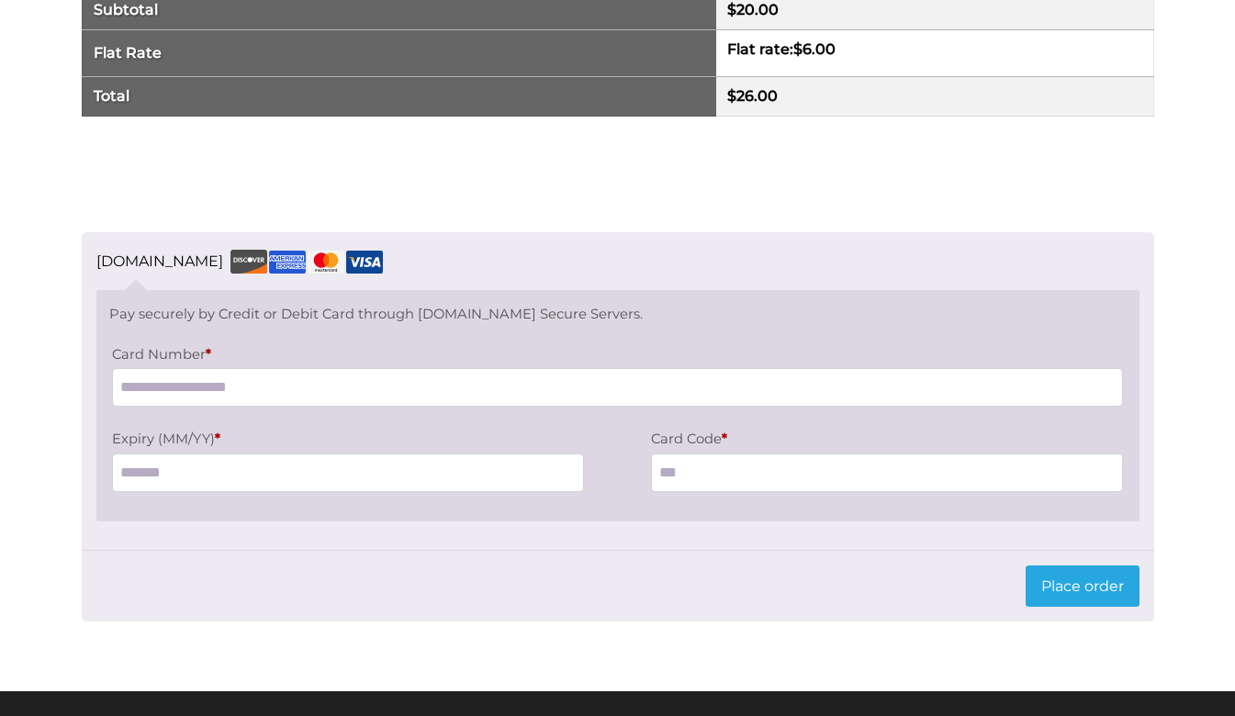 This screenshot has width=1235, height=716. Describe the element at coordinates (752, 96) in the screenshot. I see `bdi: 26.00` at that location.